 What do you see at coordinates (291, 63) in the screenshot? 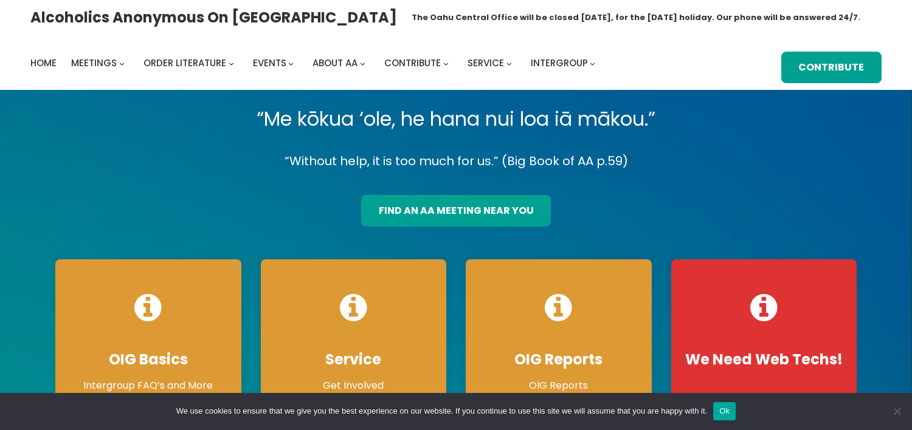
I see `button: Events submenu` at bounding box center [291, 63].